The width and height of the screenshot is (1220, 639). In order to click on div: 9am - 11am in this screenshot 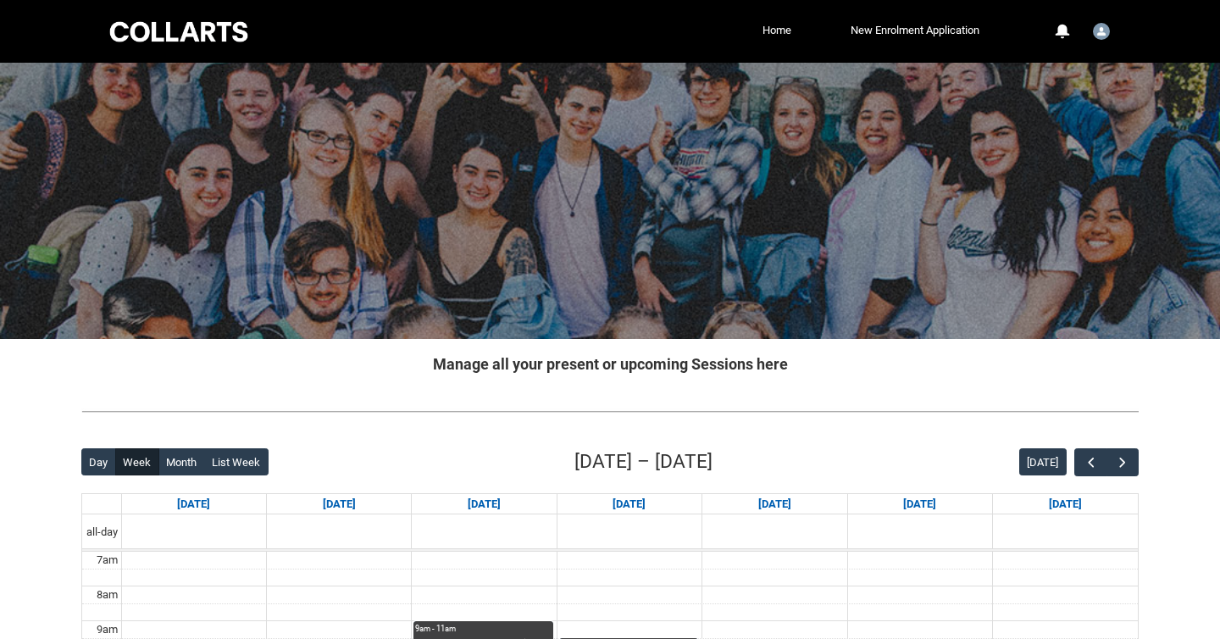, I will do `click(483, 628)`.